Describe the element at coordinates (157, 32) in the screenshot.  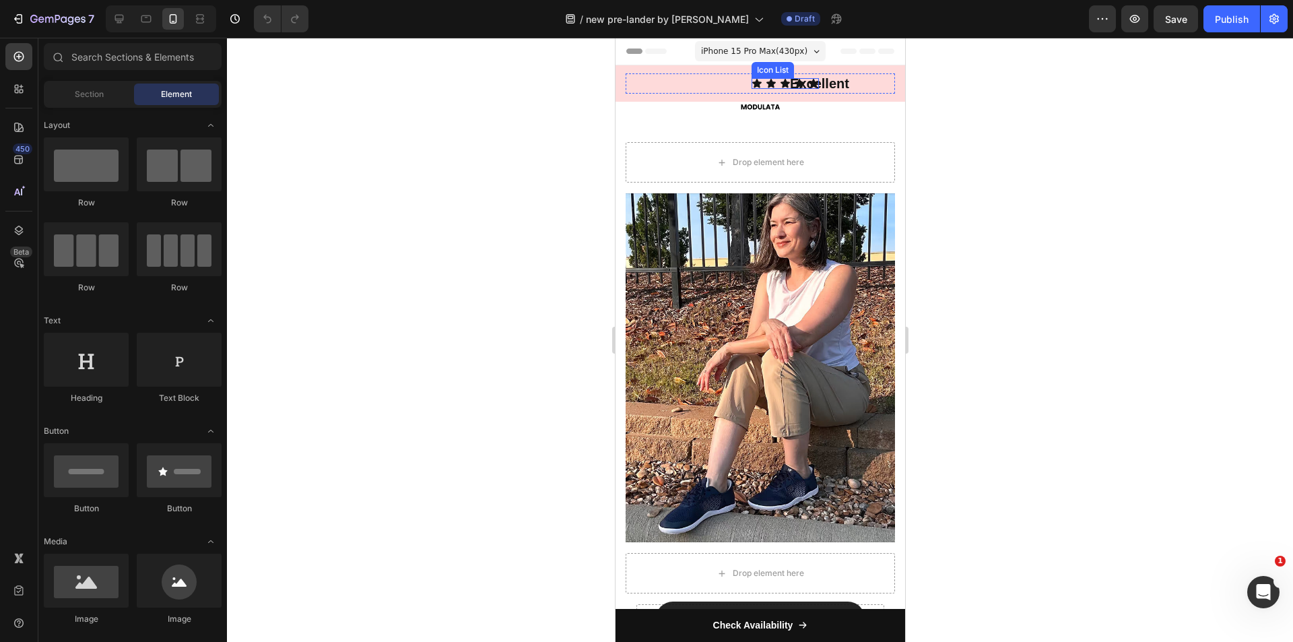
I see `div: Icon List` at that location.